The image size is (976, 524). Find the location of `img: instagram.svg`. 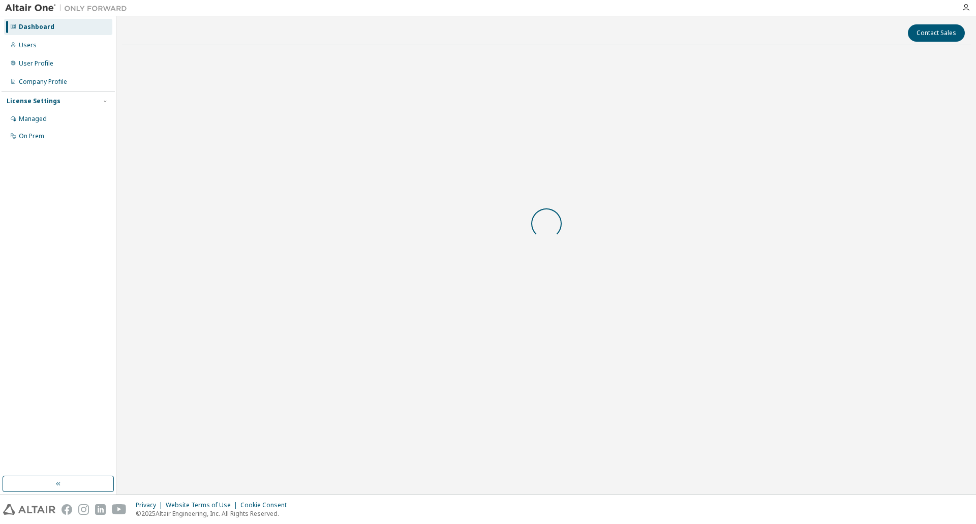

img: instagram.svg is located at coordinates (83, 509).